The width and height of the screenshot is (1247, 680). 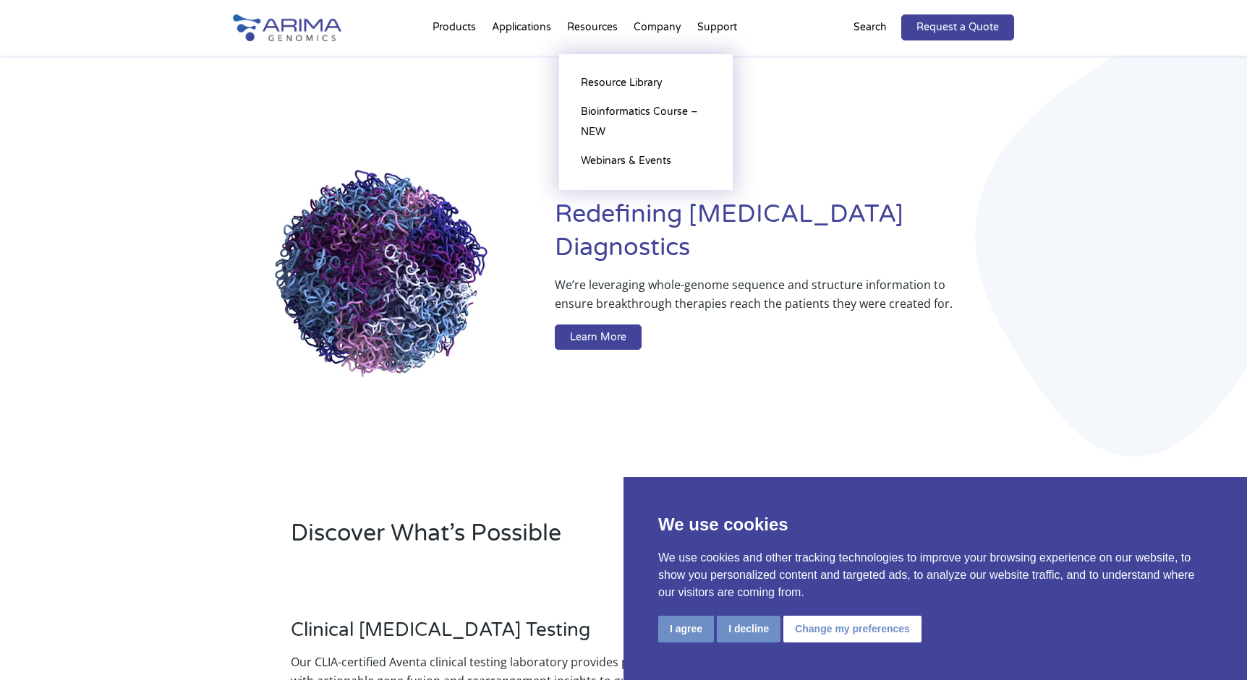 I want to click on a: Learn More, so click(x=598, y=338).